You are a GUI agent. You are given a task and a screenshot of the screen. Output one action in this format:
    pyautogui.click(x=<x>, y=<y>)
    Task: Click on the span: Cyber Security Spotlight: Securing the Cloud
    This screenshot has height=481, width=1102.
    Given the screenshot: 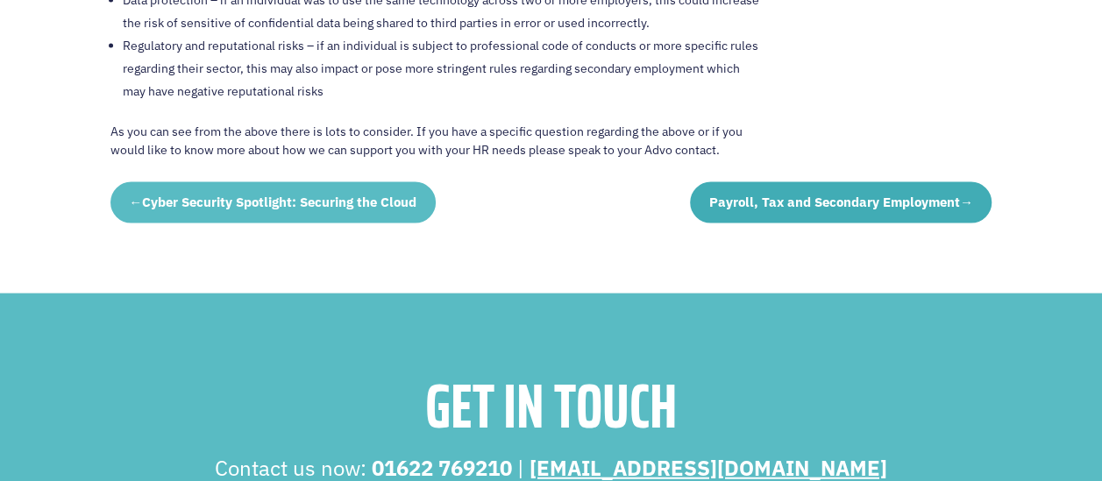 What is the action you would take?
    pyautogui.click(x=279, y=202)
    